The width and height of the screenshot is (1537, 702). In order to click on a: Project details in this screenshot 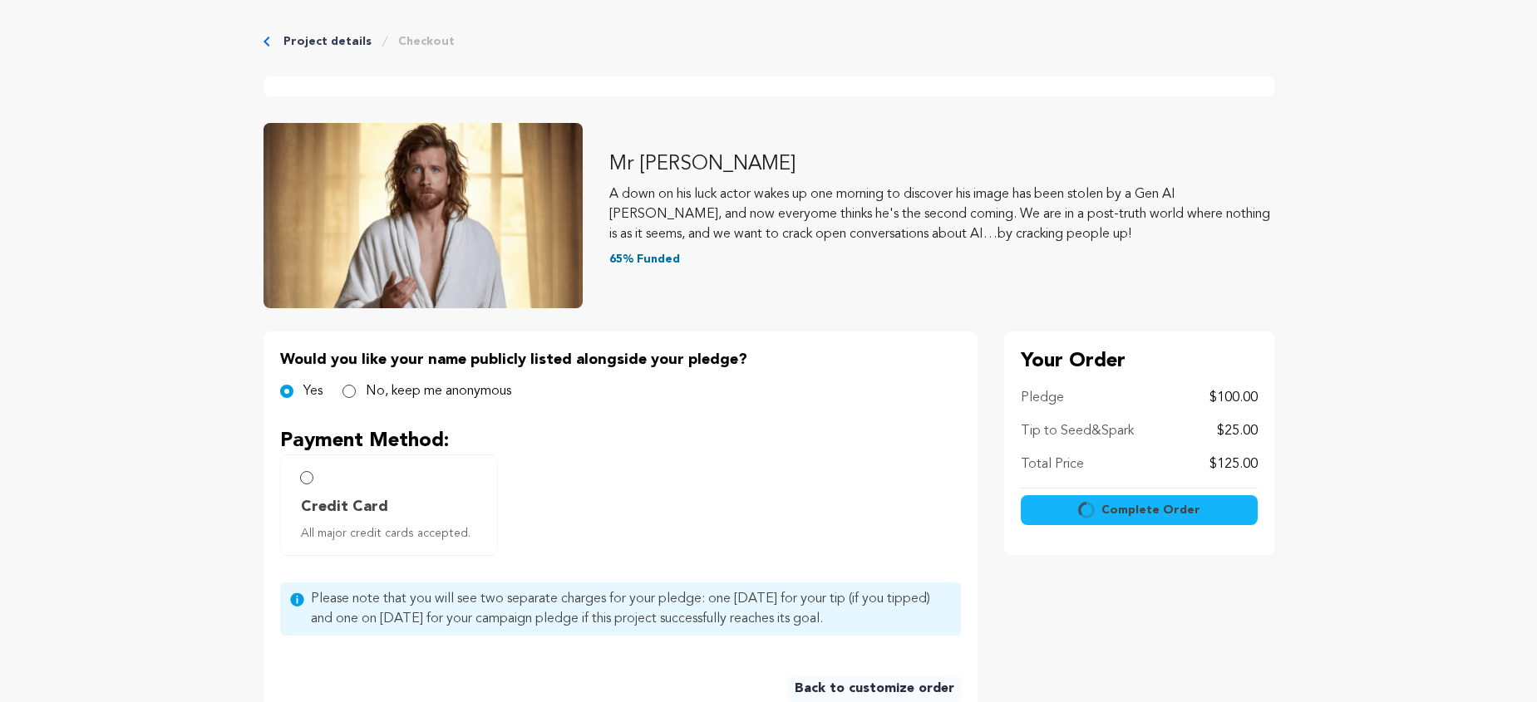, I will do `click(328, 42)`.